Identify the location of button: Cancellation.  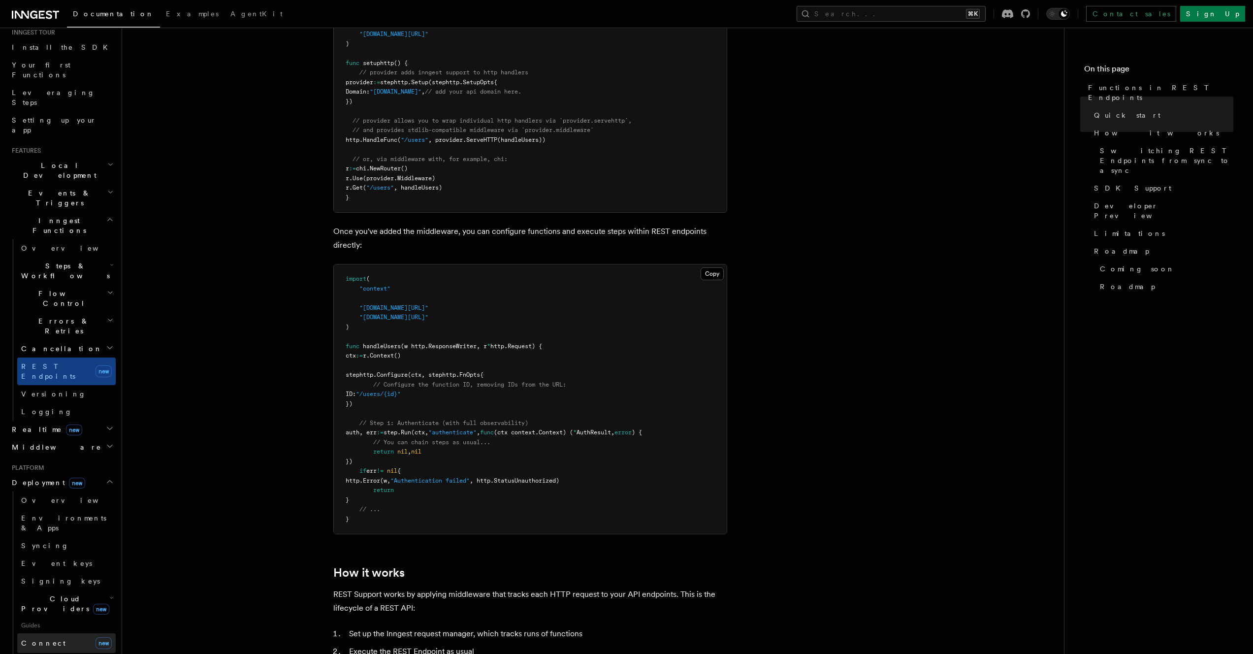
(66, 349).